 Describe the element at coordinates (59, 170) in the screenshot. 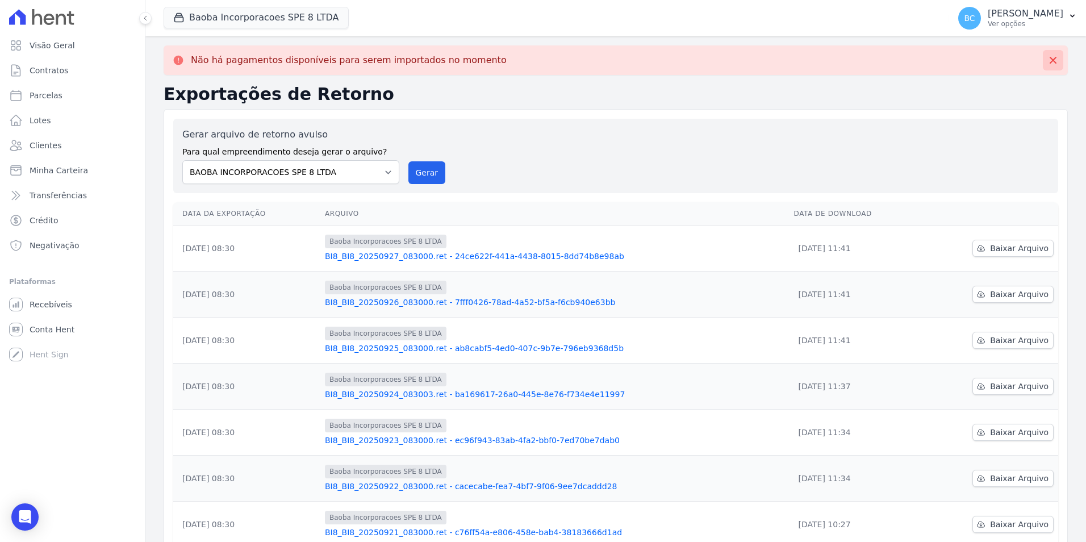

I see `span: Minha Carteira` at that location.